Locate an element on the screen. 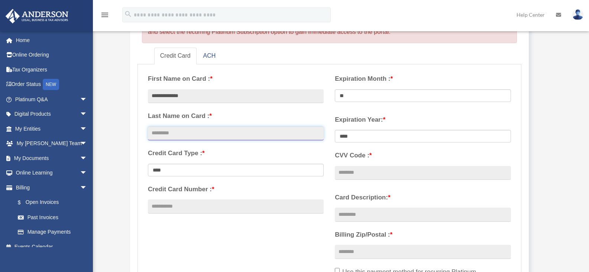 This screenshot has width=589, height=272. label: Billing Zip/Postal : is located at coordinates (423, 234).